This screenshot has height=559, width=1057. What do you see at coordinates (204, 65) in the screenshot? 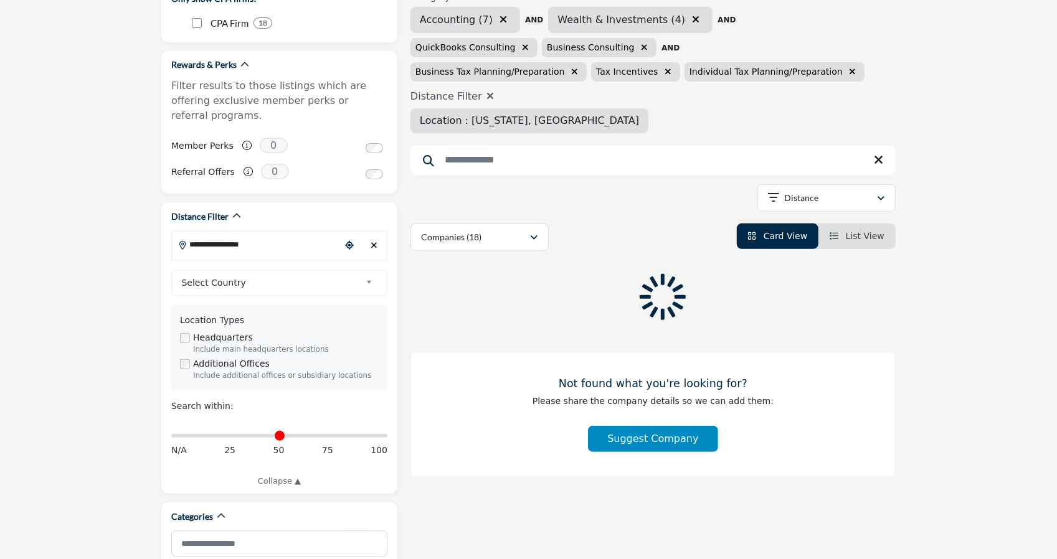
I see `h2: Rewards & Perks` at bounding box center [204, 65].